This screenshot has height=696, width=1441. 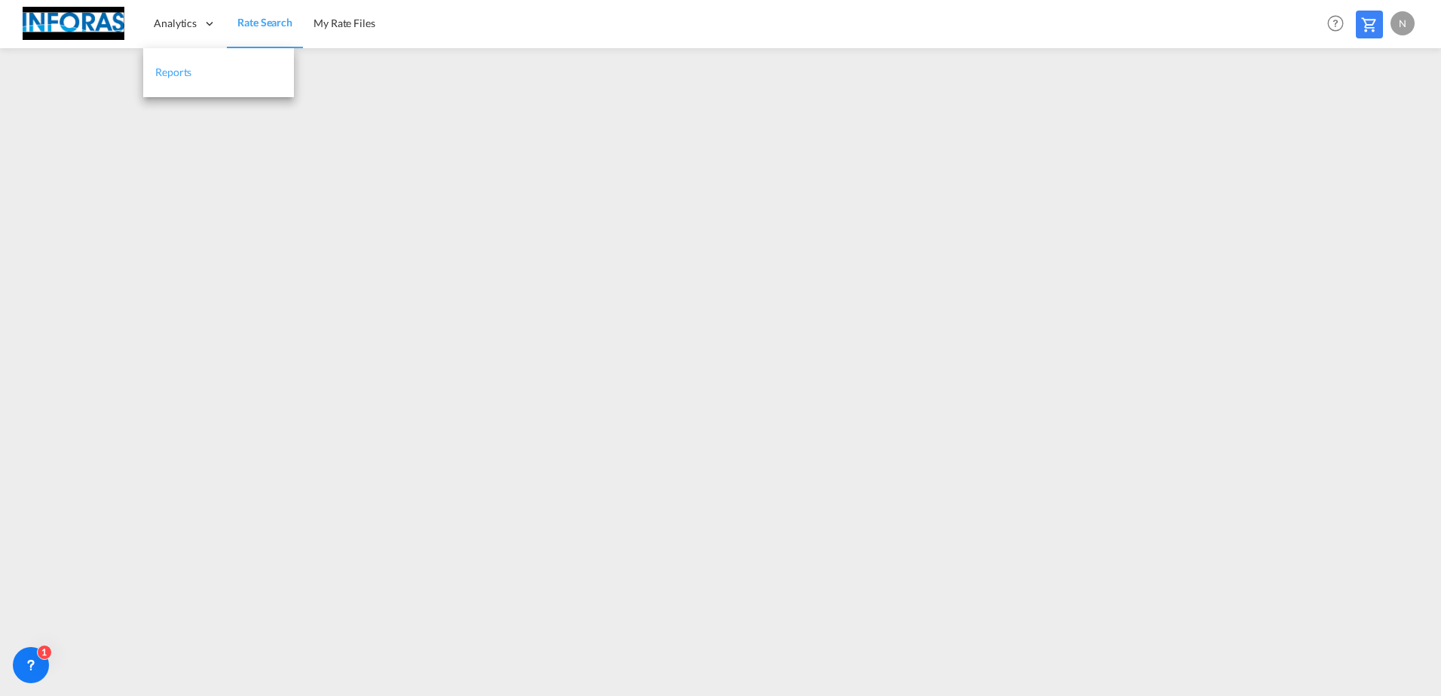 I want to click on div: Help, so click(x=1339, y=24).